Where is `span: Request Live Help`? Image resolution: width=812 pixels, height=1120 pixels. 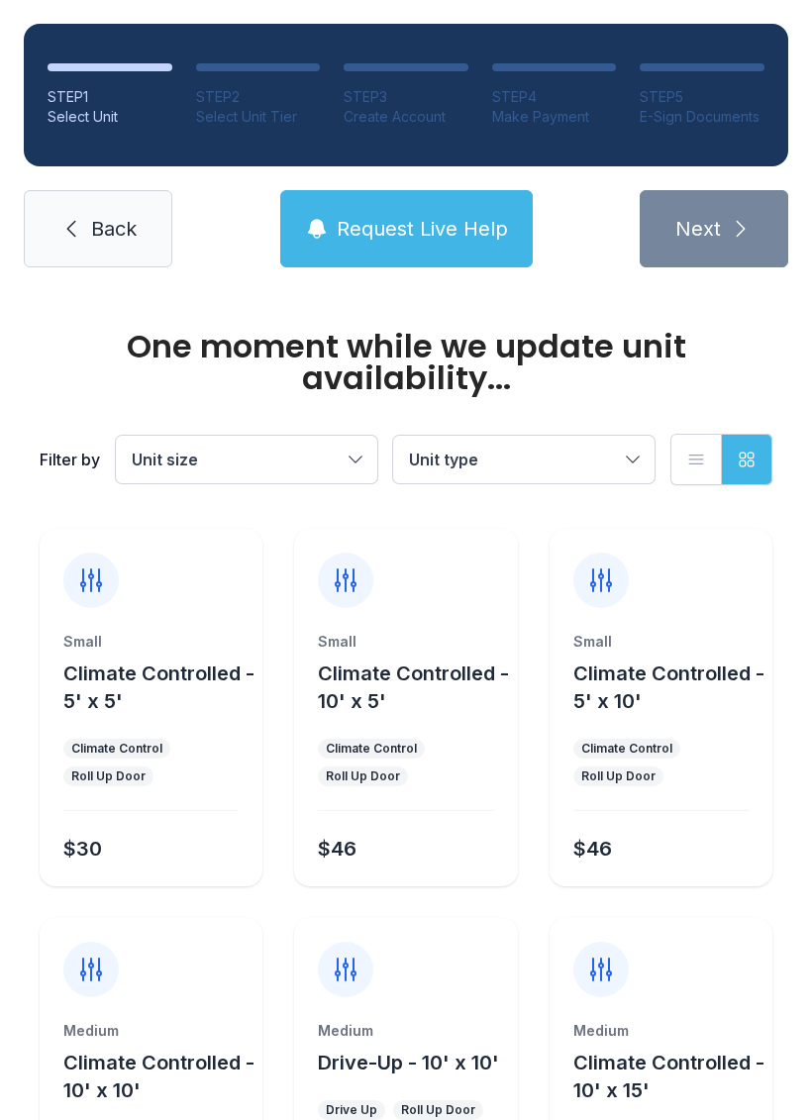
span: Request Live Help is located at coordinates (422, 229).